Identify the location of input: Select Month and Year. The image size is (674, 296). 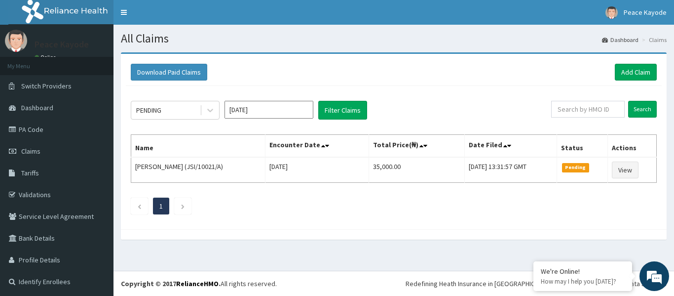
(269, 110).